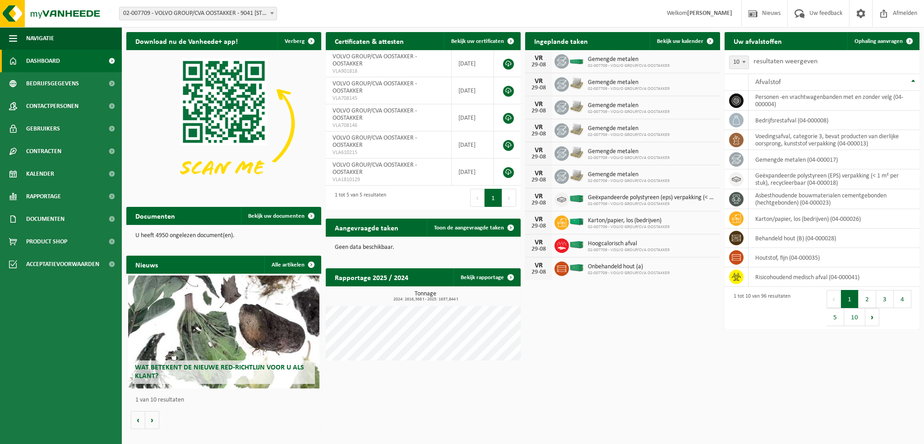 The image size is (924, 444). I want to click on span: VLA708145, so click(388, 98).